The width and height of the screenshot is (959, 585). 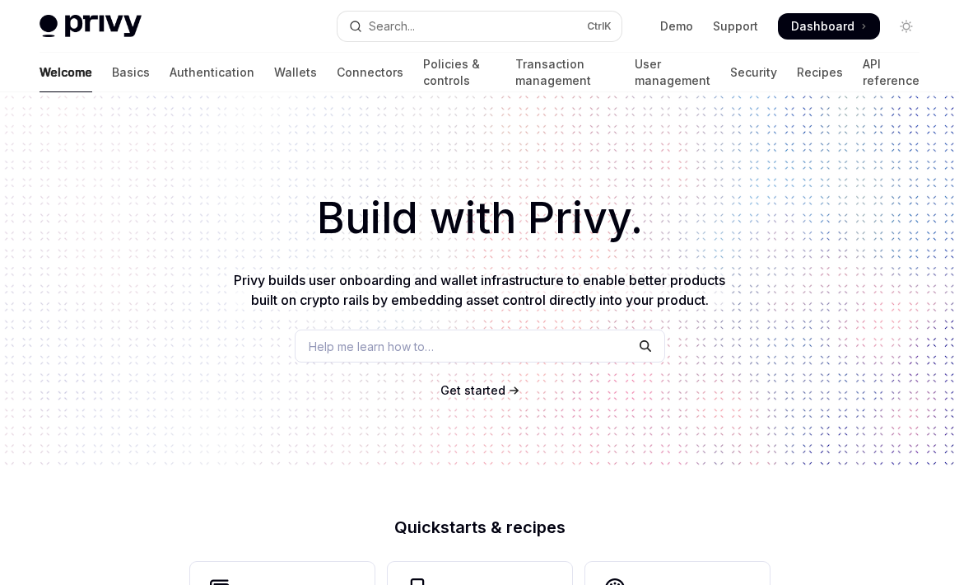 What do you see at coordinates (480, 527) in the screenshot?
I see `h2: Quickstarts & recipes` at bounding box center [480, 527].